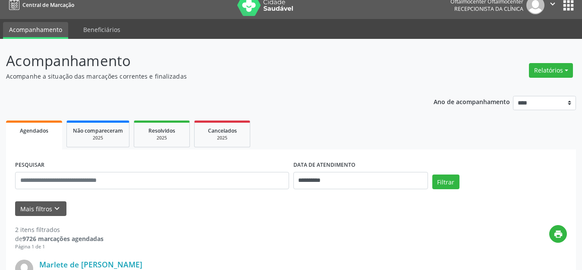 The image size is (582, 270). I want to click on i: print, so click(559, 234).